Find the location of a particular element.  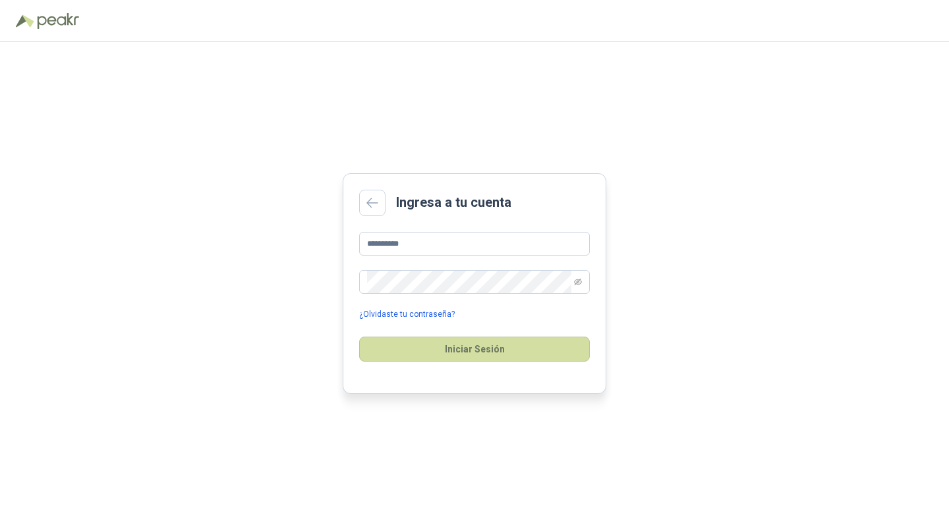

img: Peakr is located at coordinates (58, 21).